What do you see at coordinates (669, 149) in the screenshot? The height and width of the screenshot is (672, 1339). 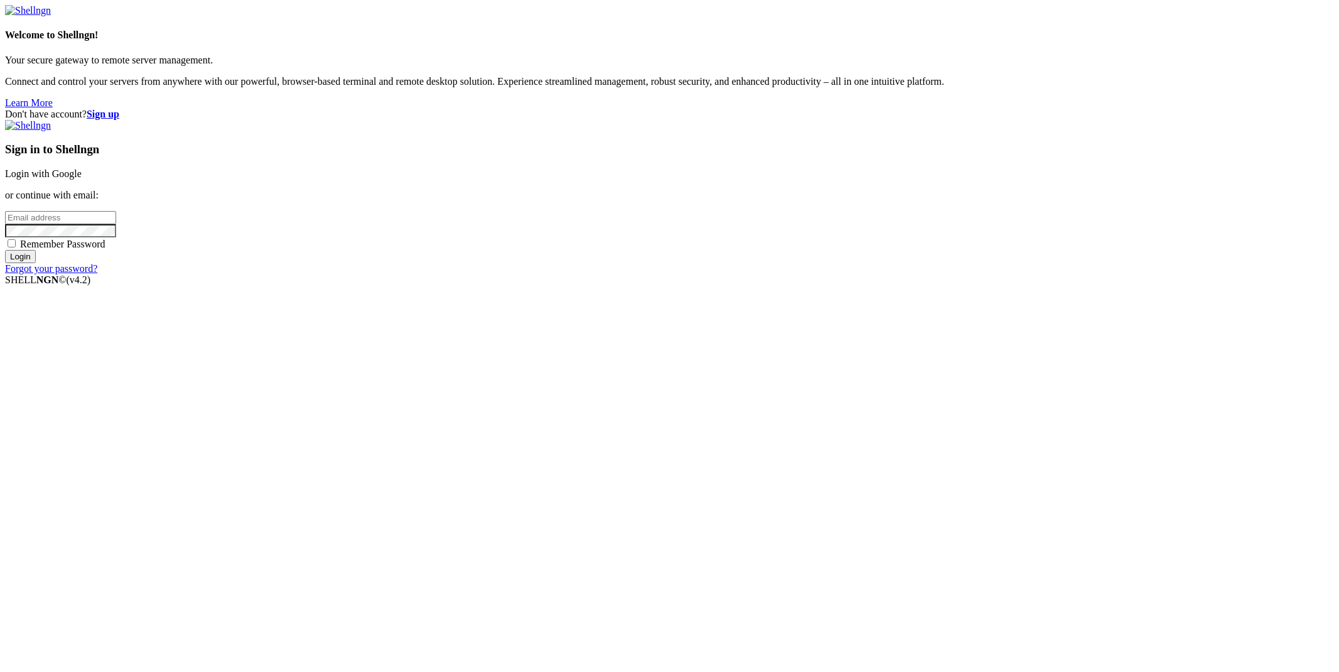 I see `h3: Sign in to Shellngn` at bounding box center [669, 149].